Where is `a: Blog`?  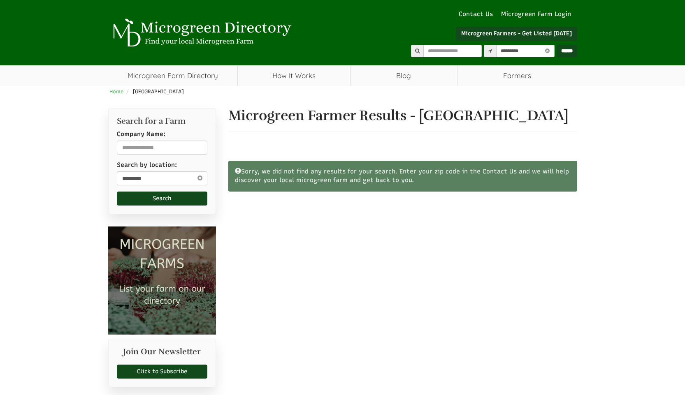
a: Blog is located at coordinates (403, 76).